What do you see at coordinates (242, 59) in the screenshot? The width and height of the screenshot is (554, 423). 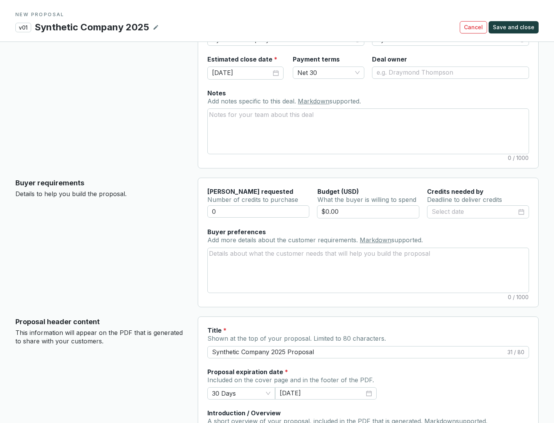 I see `label: Estimated close date` at bounding box center [242, 59].